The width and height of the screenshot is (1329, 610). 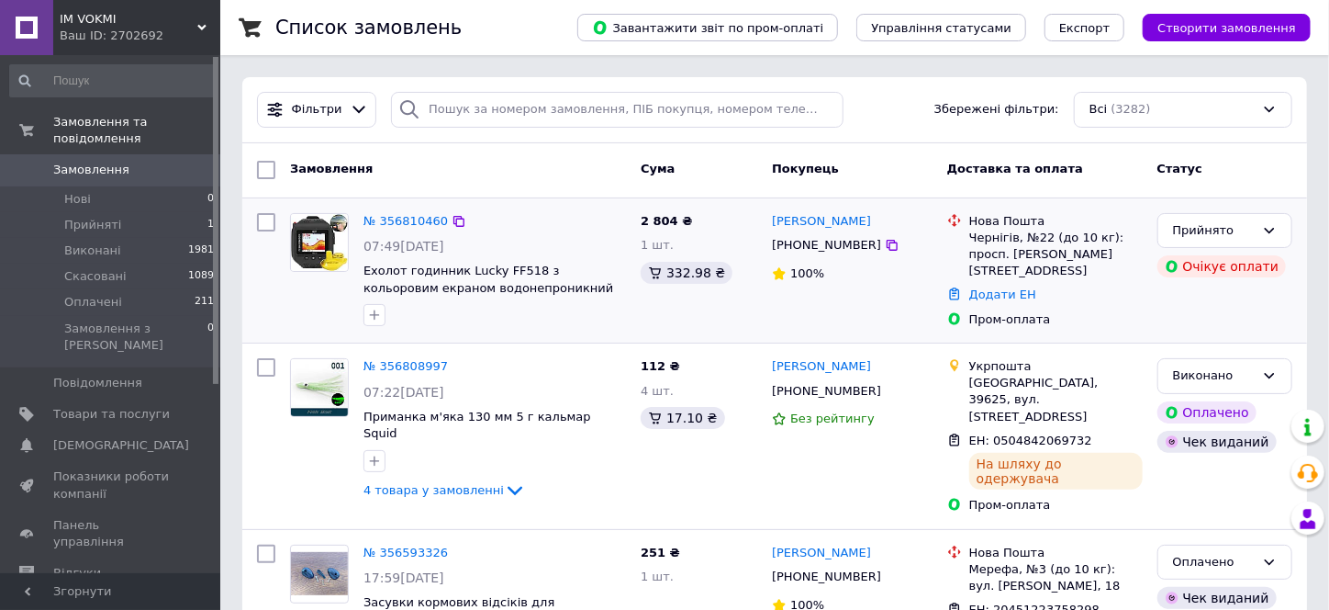 What do you see at coordinates (1214, 375) in the screenshot?
I see `div: Виконано` at bounding box center [1214, 375].